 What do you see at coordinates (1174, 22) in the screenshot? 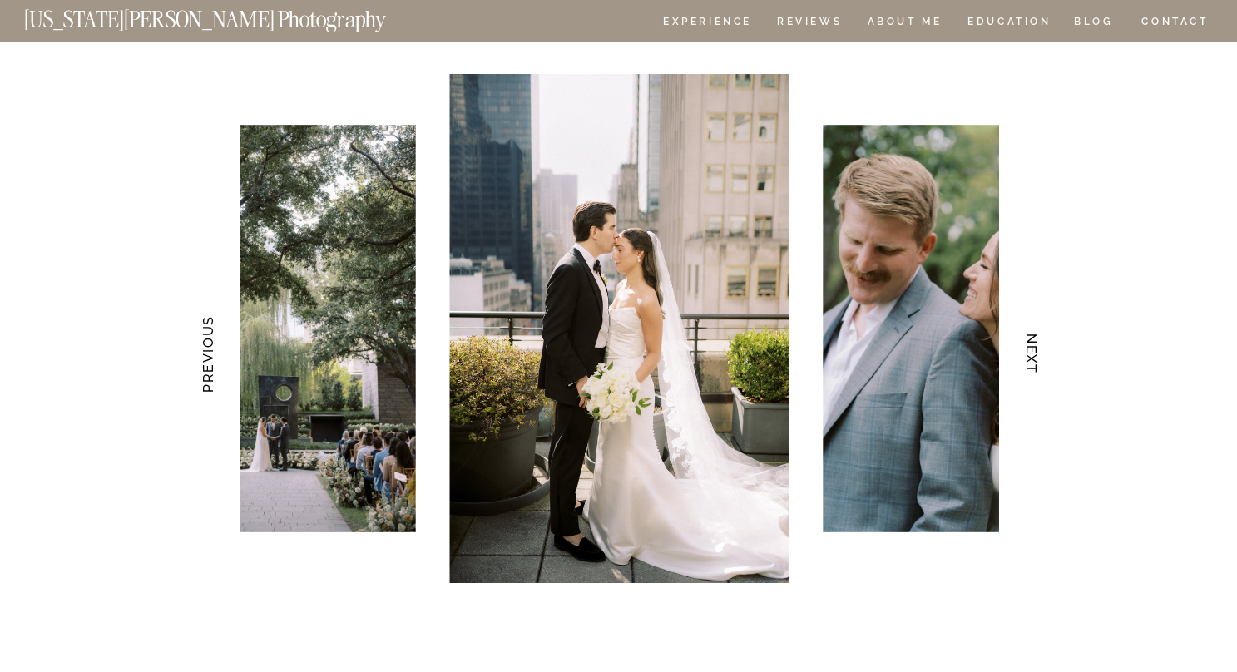
I see `a: CONTACT` at bounding box center [1174, 22].